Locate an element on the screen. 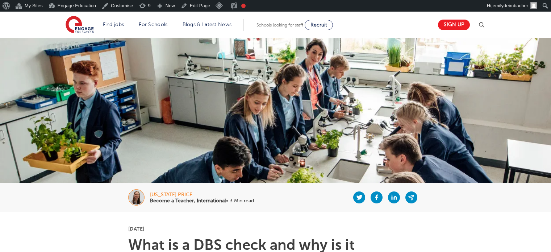  b: Become a Teacher, International is located at coordinates (188, 200).